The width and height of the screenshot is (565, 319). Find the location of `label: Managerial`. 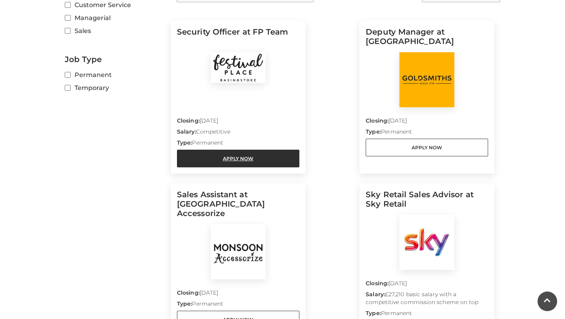

label: Managerial is located at coordinates (115, 18).